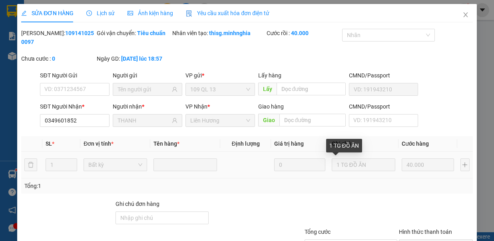 This screenshot has width=494, height=241. I want to click on div: SĐT Người Gửi, so click(75, 76).